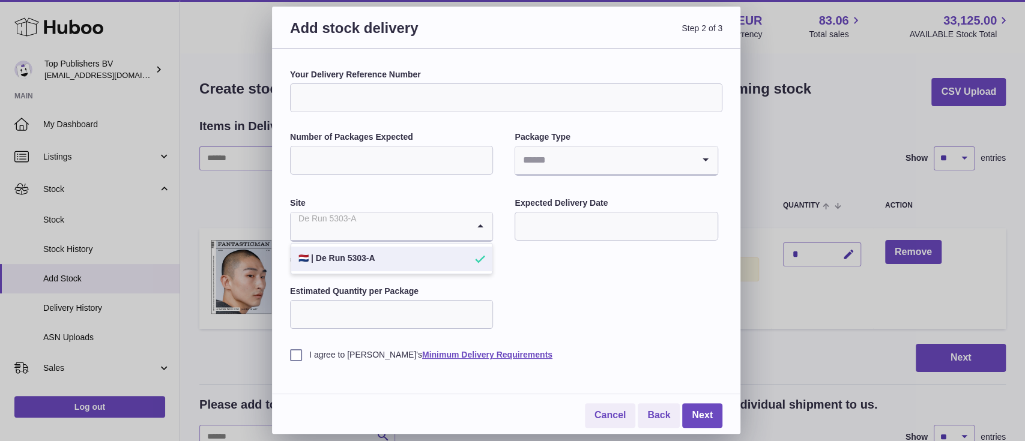  I want to click on a: Cancel, so click(610, 415).